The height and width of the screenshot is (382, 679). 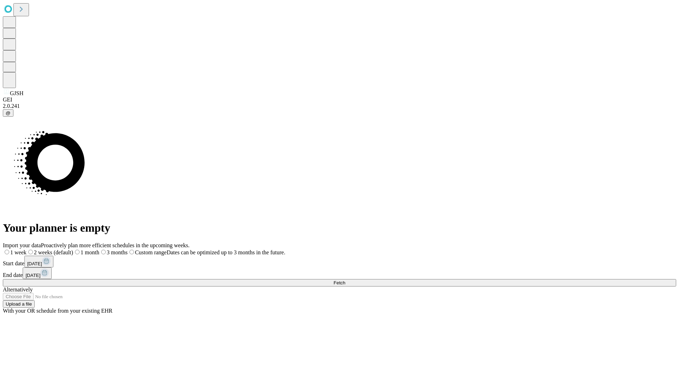 I want to click on button: Fetch, so click(x=339, y=282).